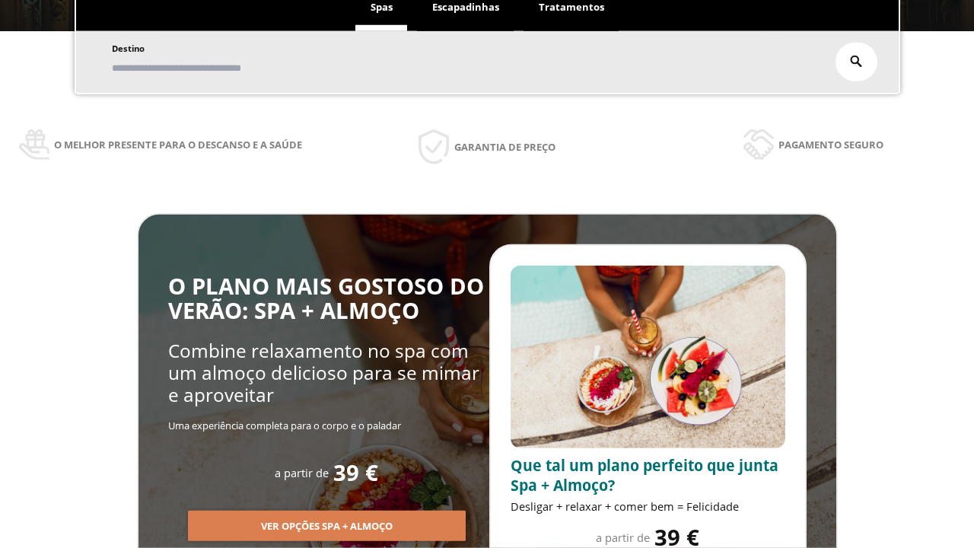 The image size is (974, 548). I want to click on span: Destino, so click(128, 48).